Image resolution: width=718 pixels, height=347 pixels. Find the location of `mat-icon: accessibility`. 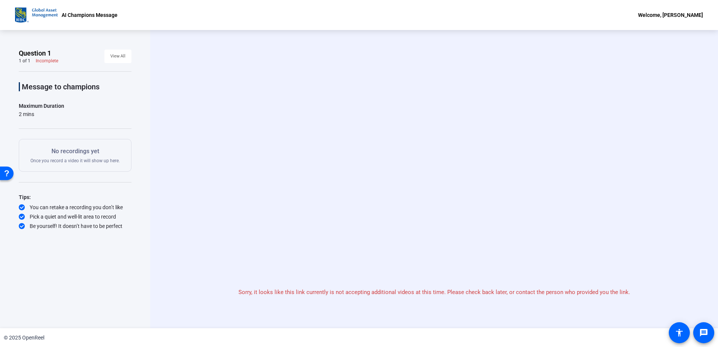

mat-icon: accessibility is located at coordinates (679, 333).